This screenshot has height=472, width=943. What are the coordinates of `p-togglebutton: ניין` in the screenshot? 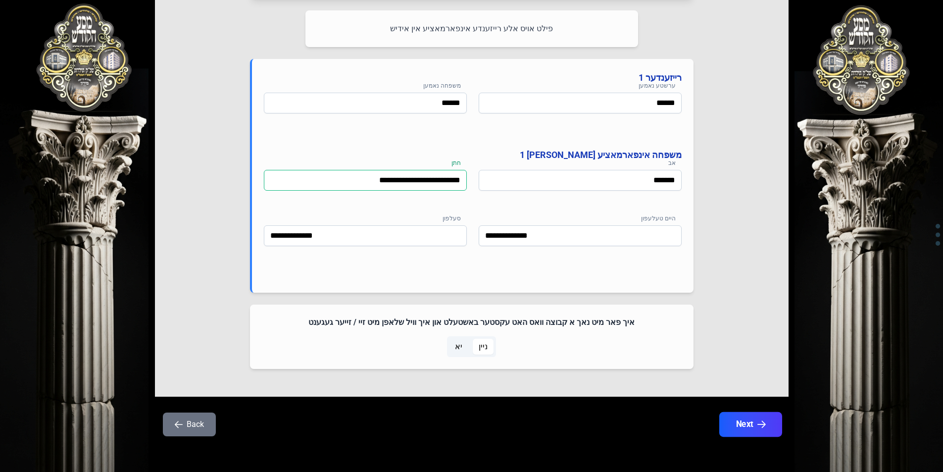 It's located at (483, 347).